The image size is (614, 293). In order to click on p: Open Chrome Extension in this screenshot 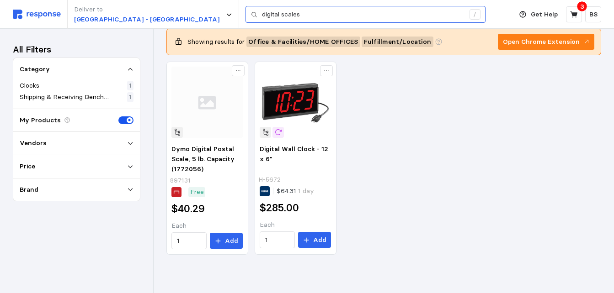, I will do `click(541, 42)`.